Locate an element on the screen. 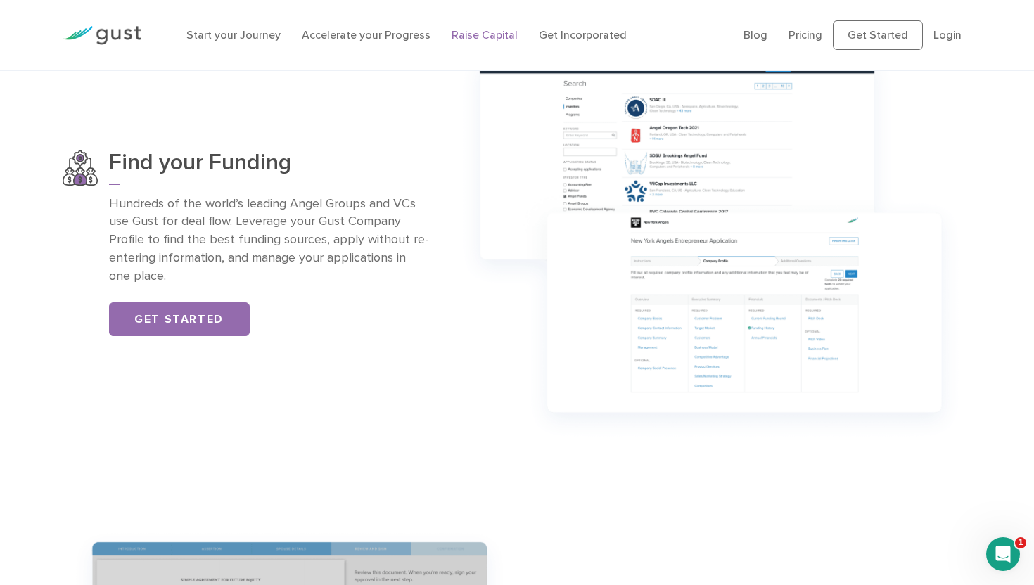 This screenshot has width=1034, height=585. a: Start your Journey is located at coordinates (234, 34).